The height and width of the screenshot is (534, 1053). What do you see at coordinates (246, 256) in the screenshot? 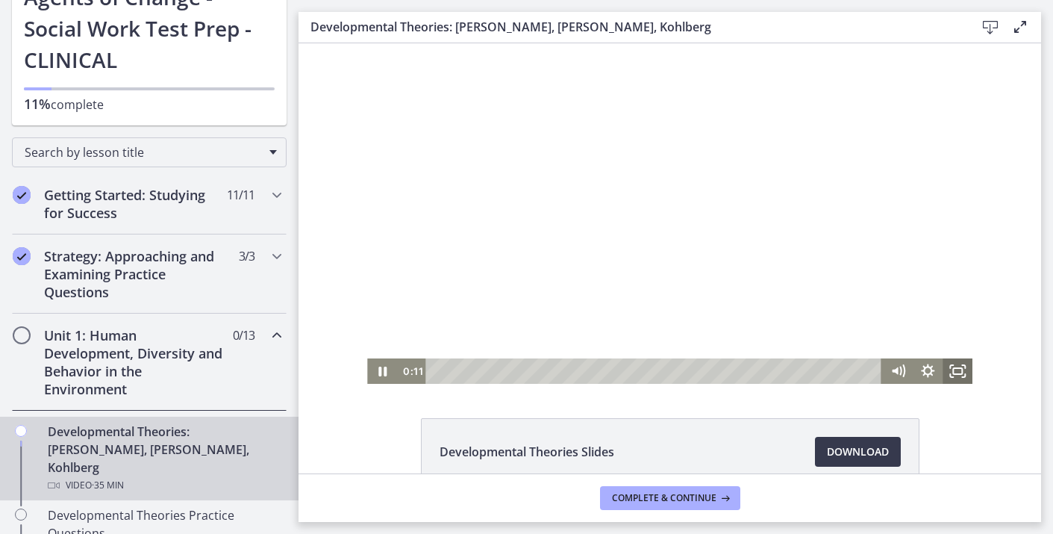
I see `span: 3 / 3` at bounding box center [246, 256].